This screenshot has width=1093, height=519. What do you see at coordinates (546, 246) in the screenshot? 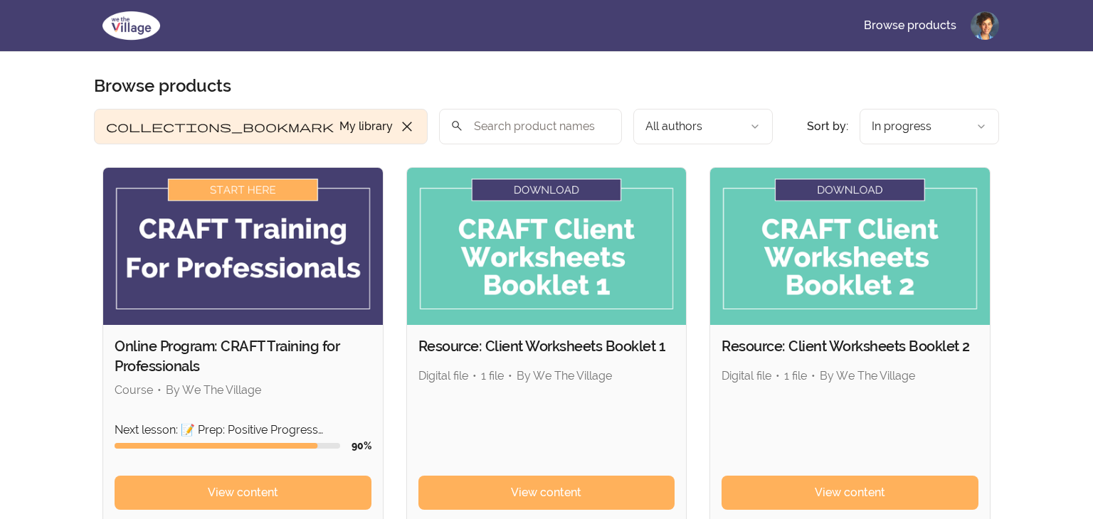
I see `img: Product image for Resource: Client Worksheets Booklet 1` at bounding box center [546, 246].